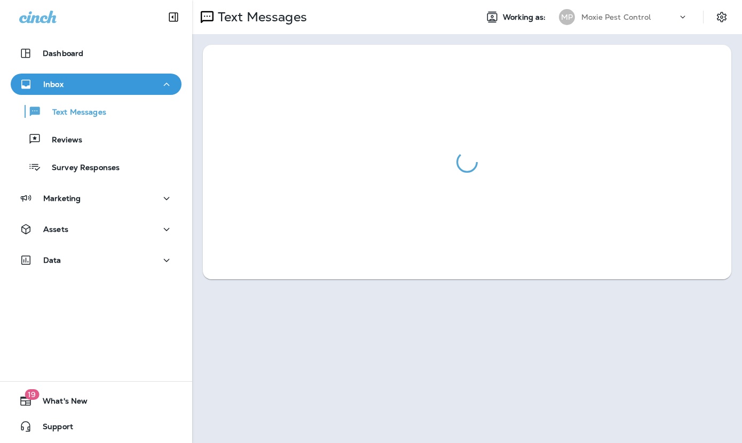 This screenshot has height=443, width=742. Describe the element at coordinates (96, 401) in the screenshot. I see `button: 19What's New` at that location.